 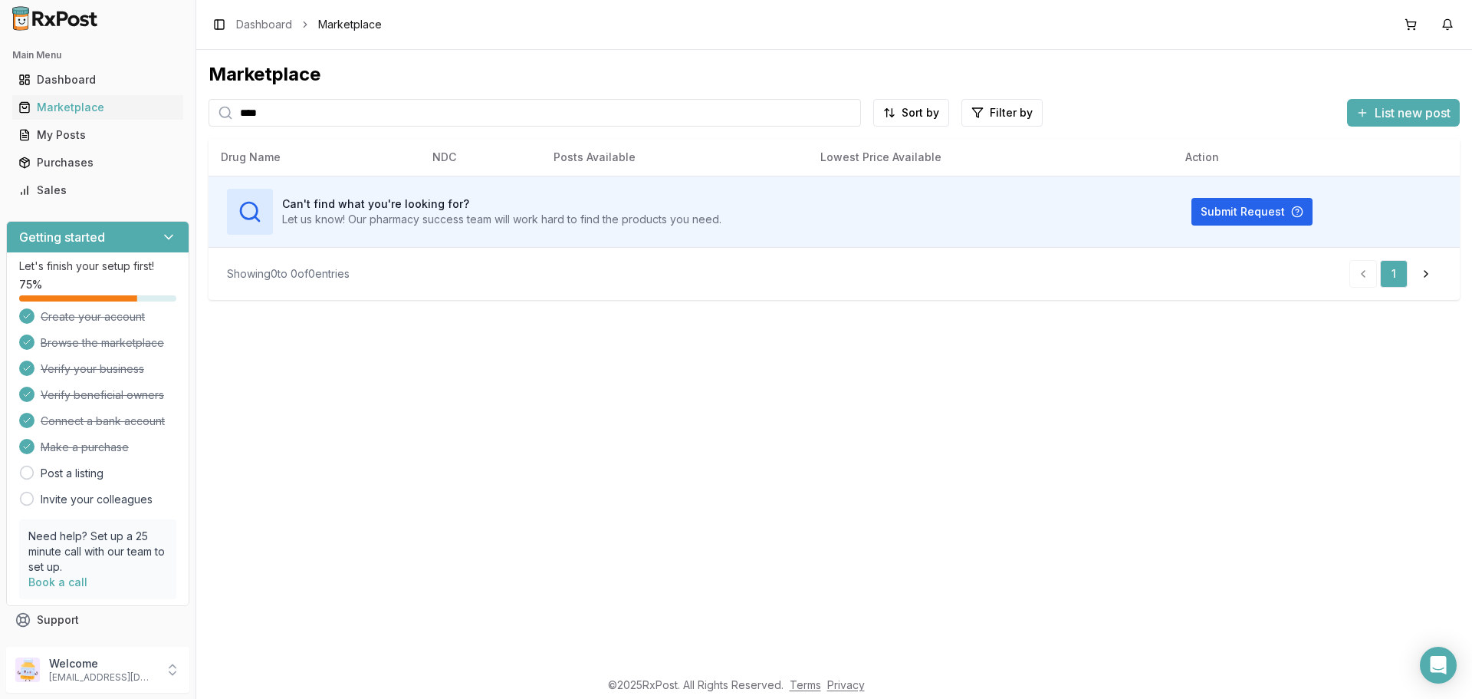 What do you see at coordinates (920, 113) in the screenshot?
I see `span: Sort by` at bounding box center [920, 113].